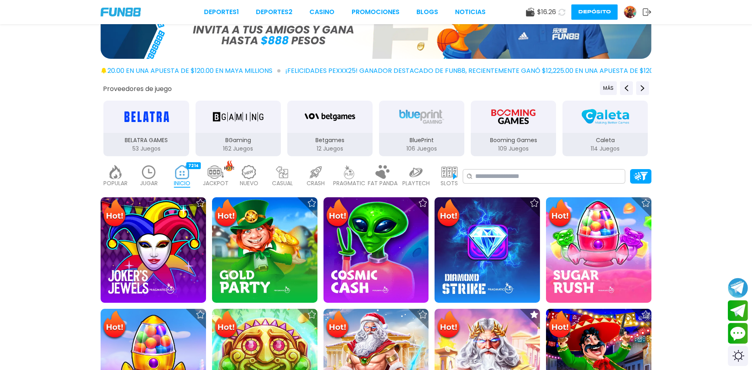  Describe the element at coordinates (193, 165) in the screenshot. I see `div: 7214` at that location.